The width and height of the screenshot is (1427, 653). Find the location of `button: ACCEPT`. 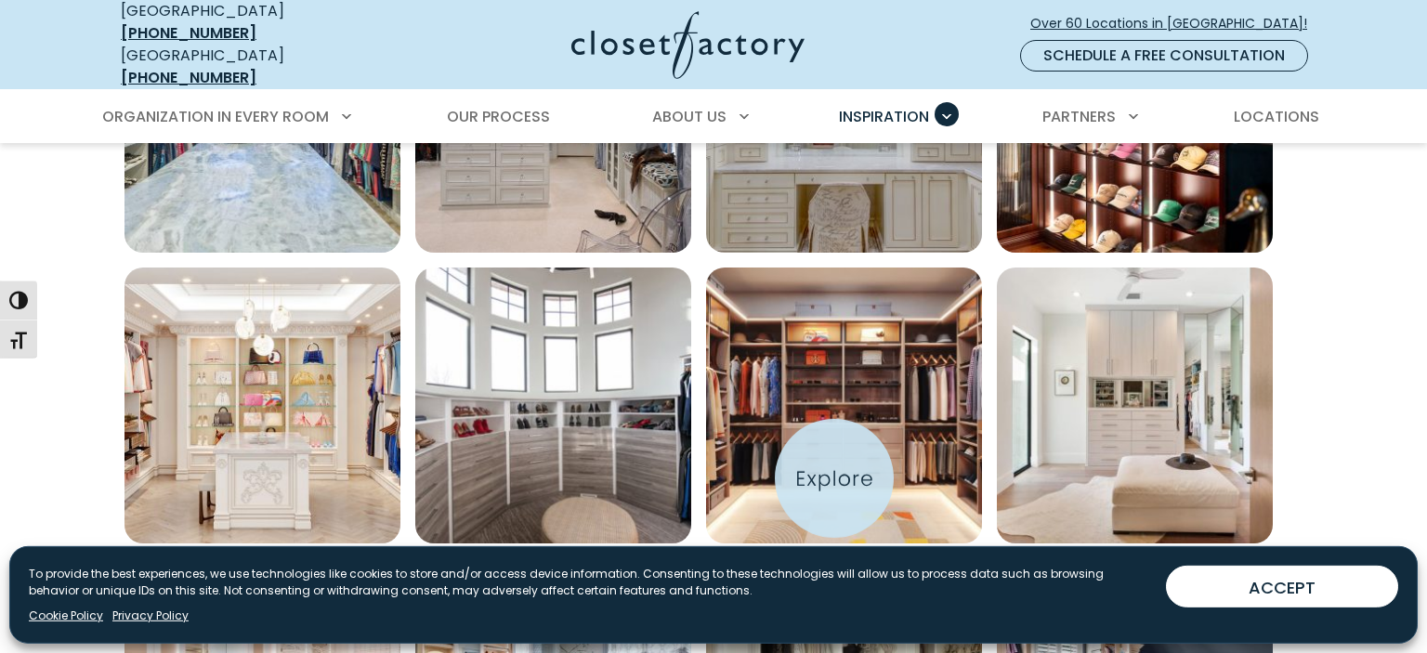

button: ACCEPT is located at coordinates (1282, 586).